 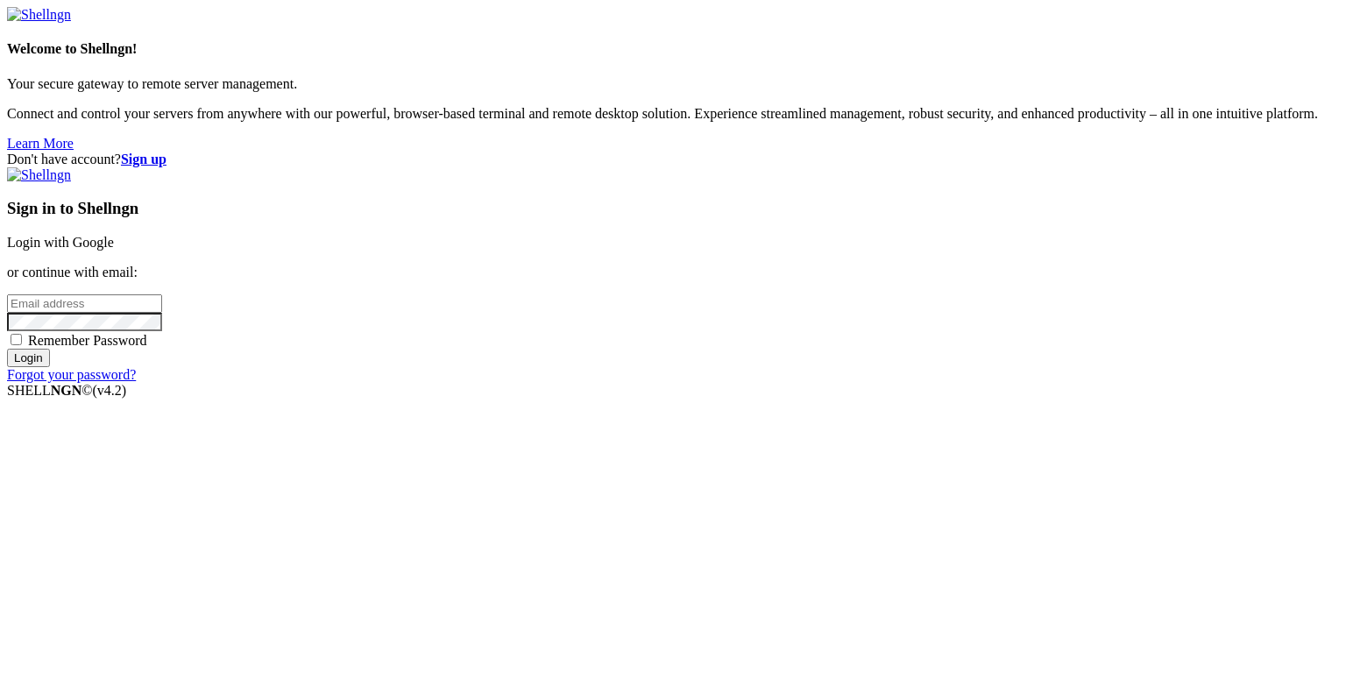 What do you see at coordinates (673, 114) in the screenshot?
I see `p: Connect and control your servers from anywhere with our powerful, browser-based terminal and remo...` at bounding box center [673, 114].